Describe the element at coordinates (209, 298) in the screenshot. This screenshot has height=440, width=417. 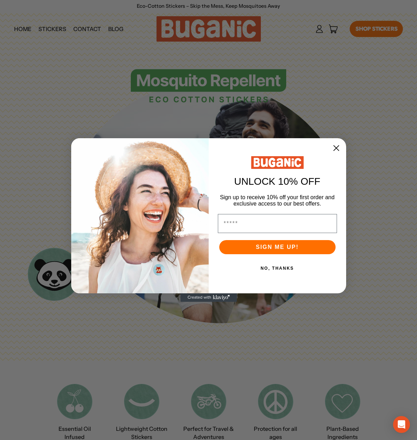
I see `a: Created with Klaviyo - opens in a new tab` at that location.